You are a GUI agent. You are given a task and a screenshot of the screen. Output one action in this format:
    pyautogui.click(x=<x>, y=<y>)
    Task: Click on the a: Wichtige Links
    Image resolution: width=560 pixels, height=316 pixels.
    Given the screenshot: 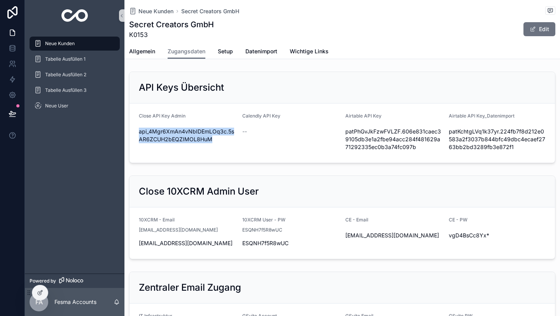 What is the action you would take?
    pyautogui.click(x=309, y=52)
    